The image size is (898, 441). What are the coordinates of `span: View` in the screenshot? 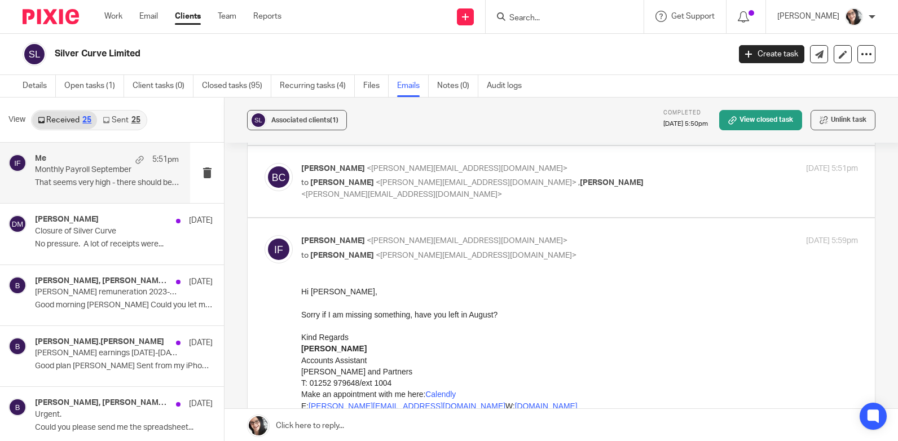 It's located at (17, 120).